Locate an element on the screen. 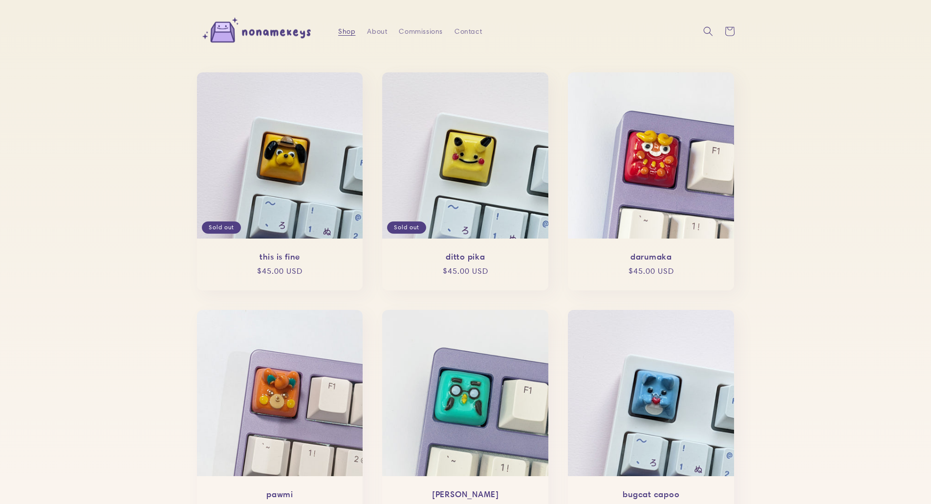 The width and height of the screenshot is (931, 504). span: About is located at coordinates (377, 31).